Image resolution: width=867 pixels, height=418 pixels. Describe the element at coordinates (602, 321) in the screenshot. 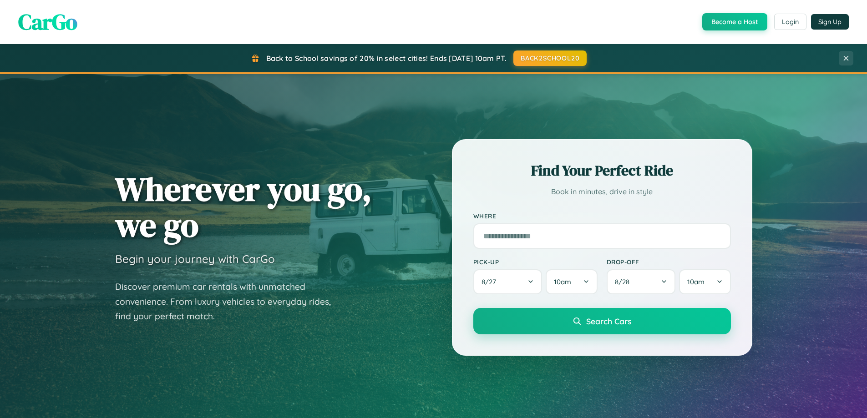

I see `button: Search Cars` at that location.